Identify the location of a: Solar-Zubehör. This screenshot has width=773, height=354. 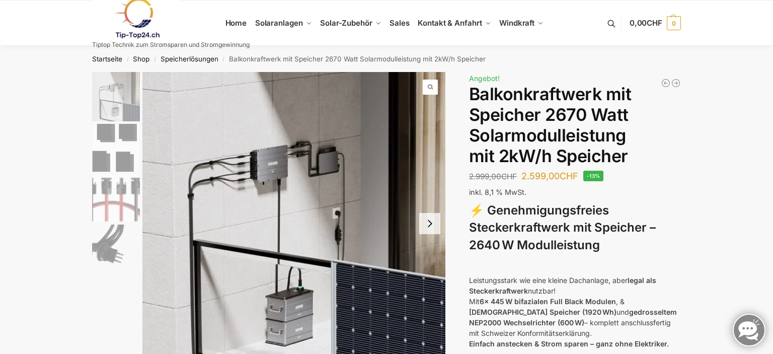
(351, 23).